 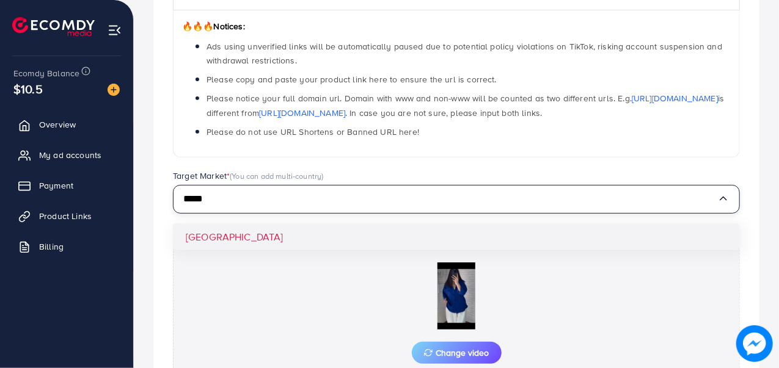 What do you see at coordinates (67, 186) in the screenshot?
I see `a: Payment` at bounding box center [67, 186].